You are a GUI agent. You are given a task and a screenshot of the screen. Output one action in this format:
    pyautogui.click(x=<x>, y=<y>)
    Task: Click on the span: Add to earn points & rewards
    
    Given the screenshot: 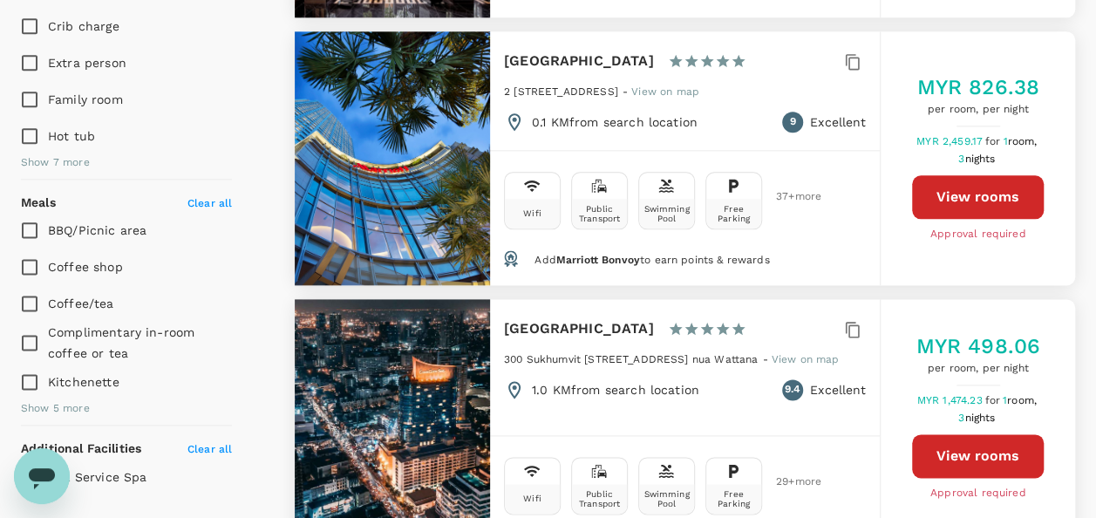 What is the action you would take?
    pyautogui.click(x=651, y=260)
    